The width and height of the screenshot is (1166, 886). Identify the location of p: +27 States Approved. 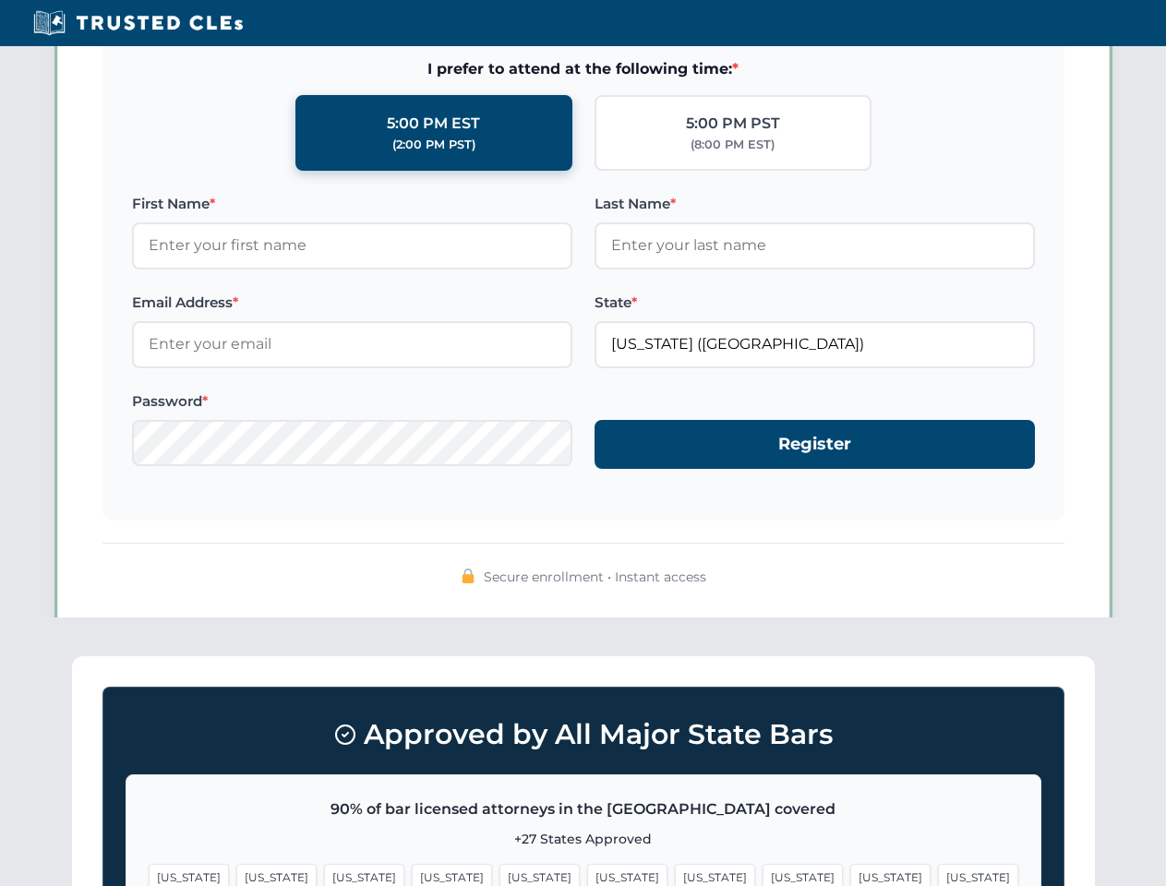
(583, 839).